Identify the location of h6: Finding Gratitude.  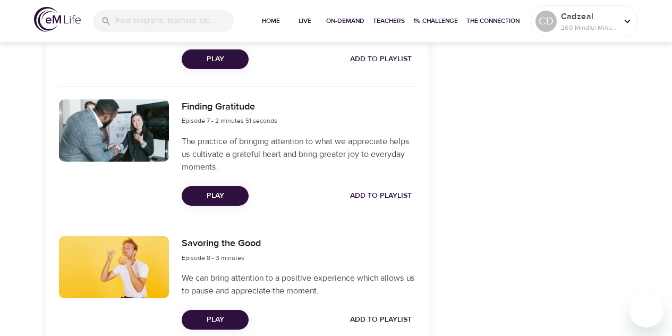
(230, 107).